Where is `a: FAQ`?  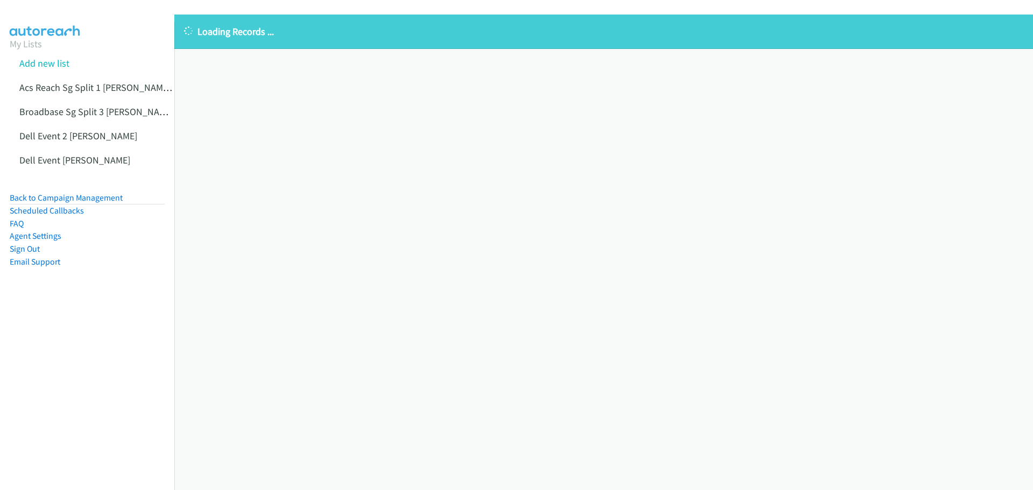
a: FAQ is located at coordinates (17, 223).